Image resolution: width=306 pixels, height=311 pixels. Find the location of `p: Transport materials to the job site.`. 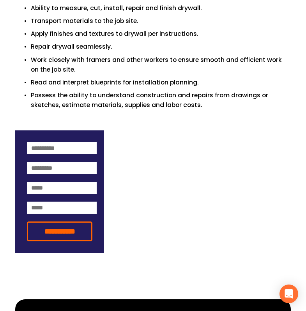

p: Transport materials to the job site. is located at coordinates (160, 21).